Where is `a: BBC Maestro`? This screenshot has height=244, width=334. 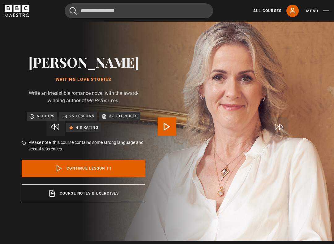
a: BBC Maestro is located at coordinates (17, 11).